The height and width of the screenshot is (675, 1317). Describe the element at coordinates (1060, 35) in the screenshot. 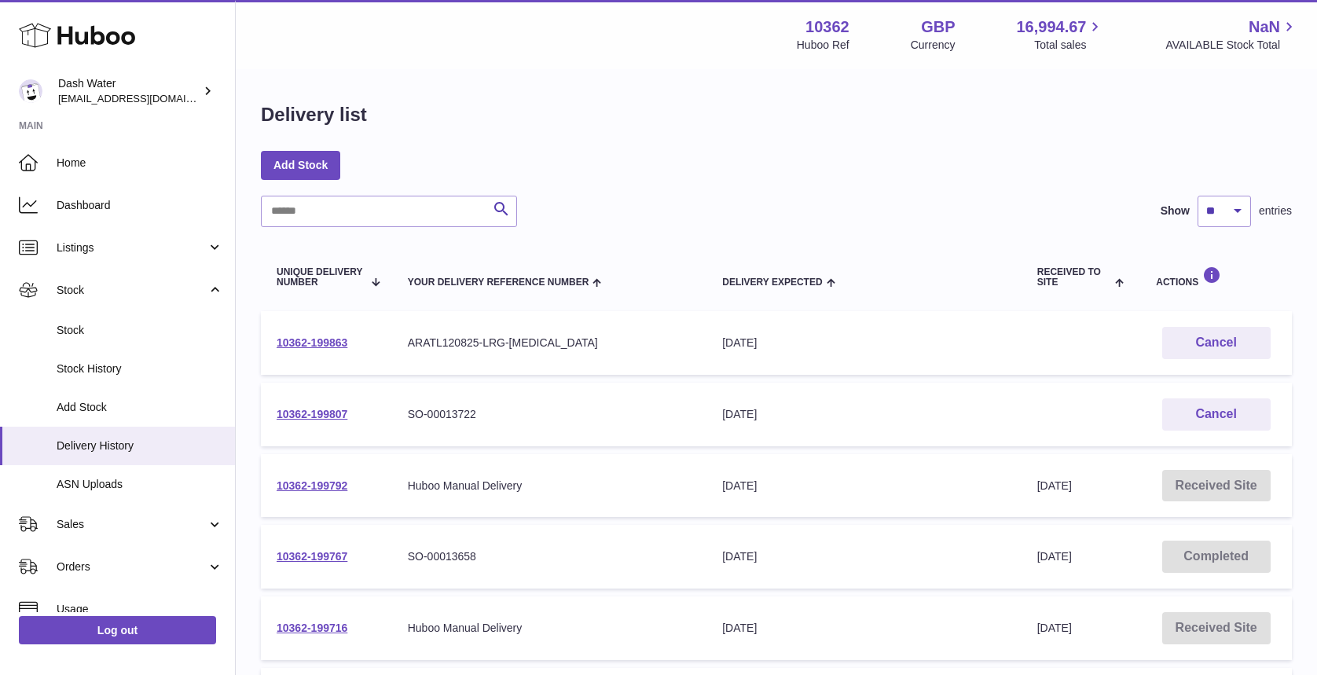

I see `a: 16,994.67 Total sales` at that location.